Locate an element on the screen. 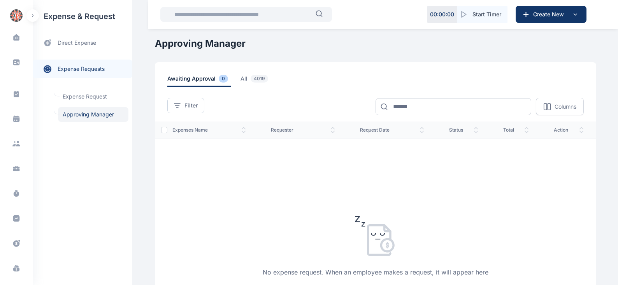 The width and height of the screenshot is (618, 285). span: expenses Name is located at coordinates (209, 130).